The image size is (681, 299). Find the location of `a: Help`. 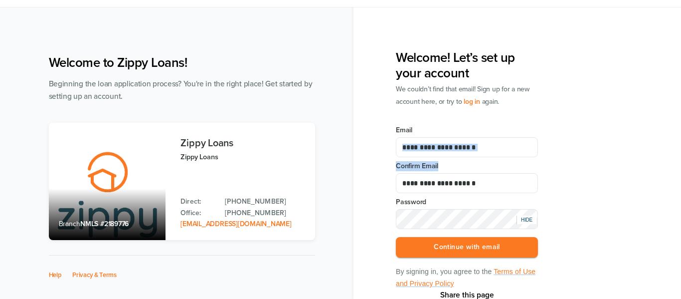

a: Help is located at coordinates (55, 275).